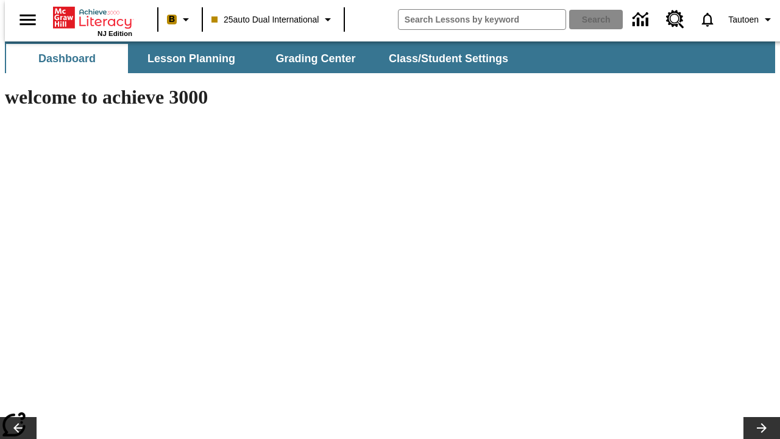 Image resolution: width=780 pixels, height=439 pixels. Describe the element at coordinates (265, 19) in the screenshot. I see `span: 25auto Dual International` at that location.